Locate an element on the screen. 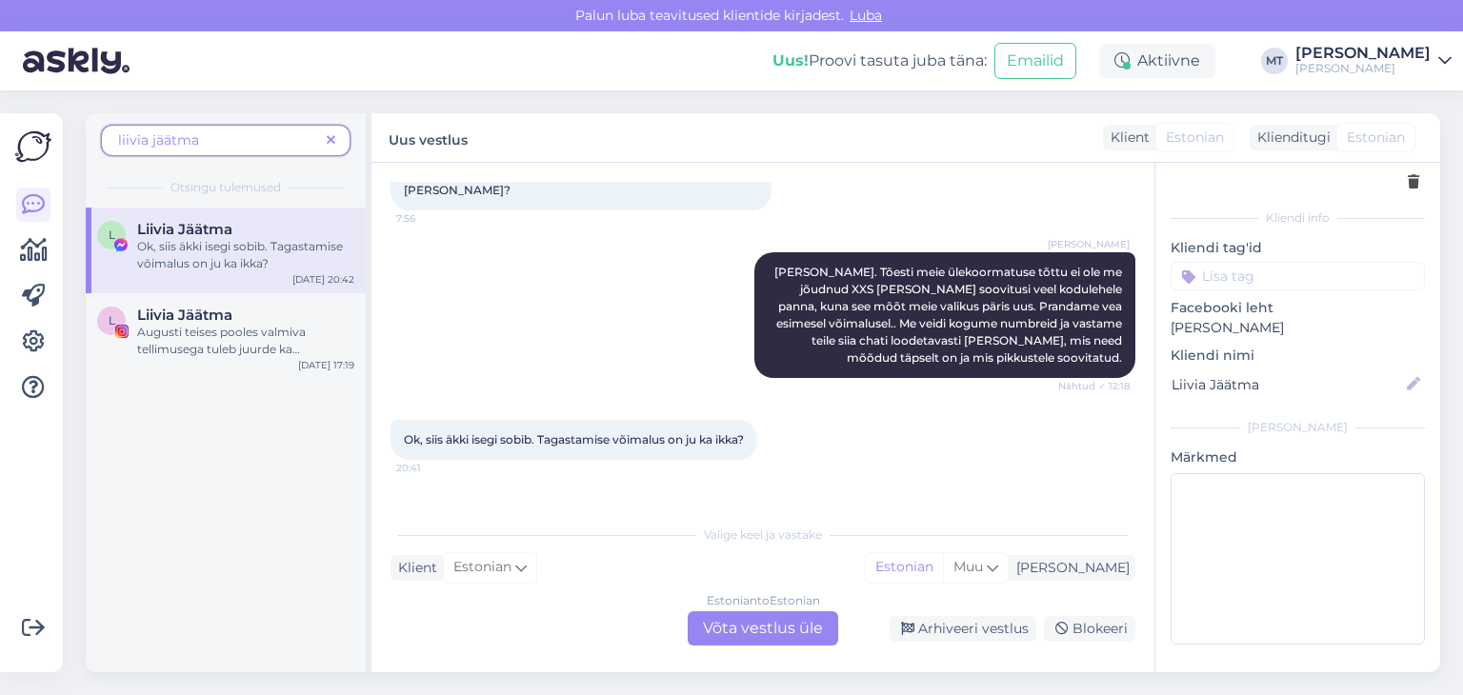 The image size is (1463, 695). div: Valige keel ja vastake is located at coordinates (763, 535).